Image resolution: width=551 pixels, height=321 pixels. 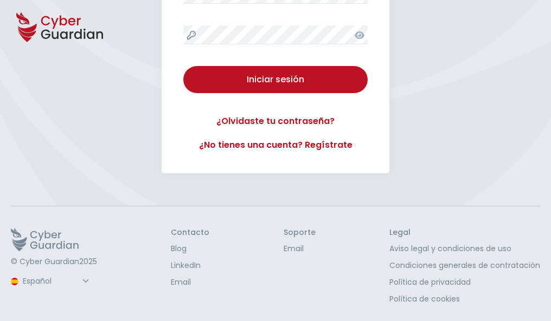 What do you see at coordinates (275, 145) in the screenshot?
I see `a: ¿No tienes una cuenta? Regístrate` at bounding box center [275, 145].